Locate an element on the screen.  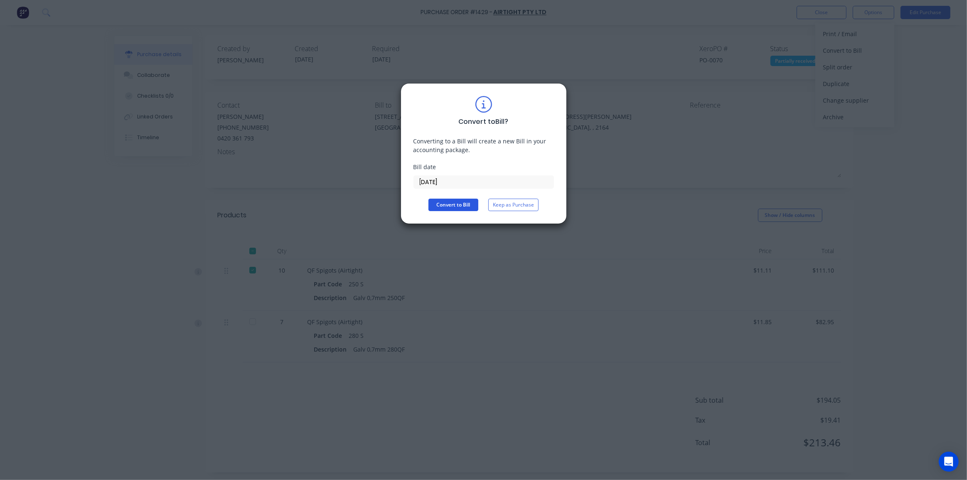
div: Convert to Bill ? is located at coordinates (483, 122).